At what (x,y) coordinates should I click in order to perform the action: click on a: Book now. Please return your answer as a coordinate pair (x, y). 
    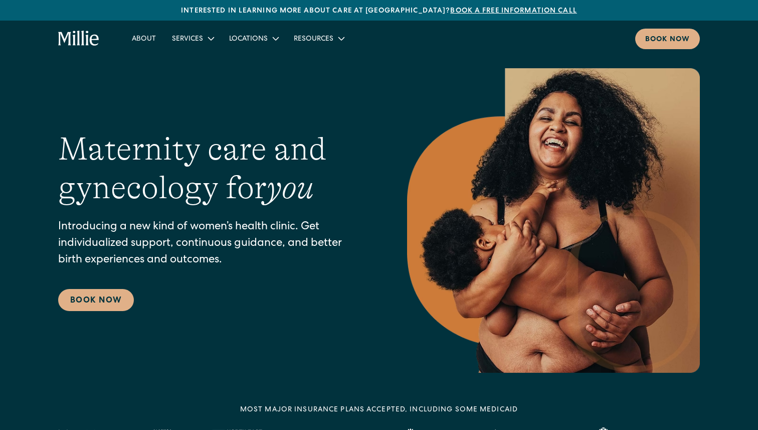
    Looking at the image, I should click on (667, 39).